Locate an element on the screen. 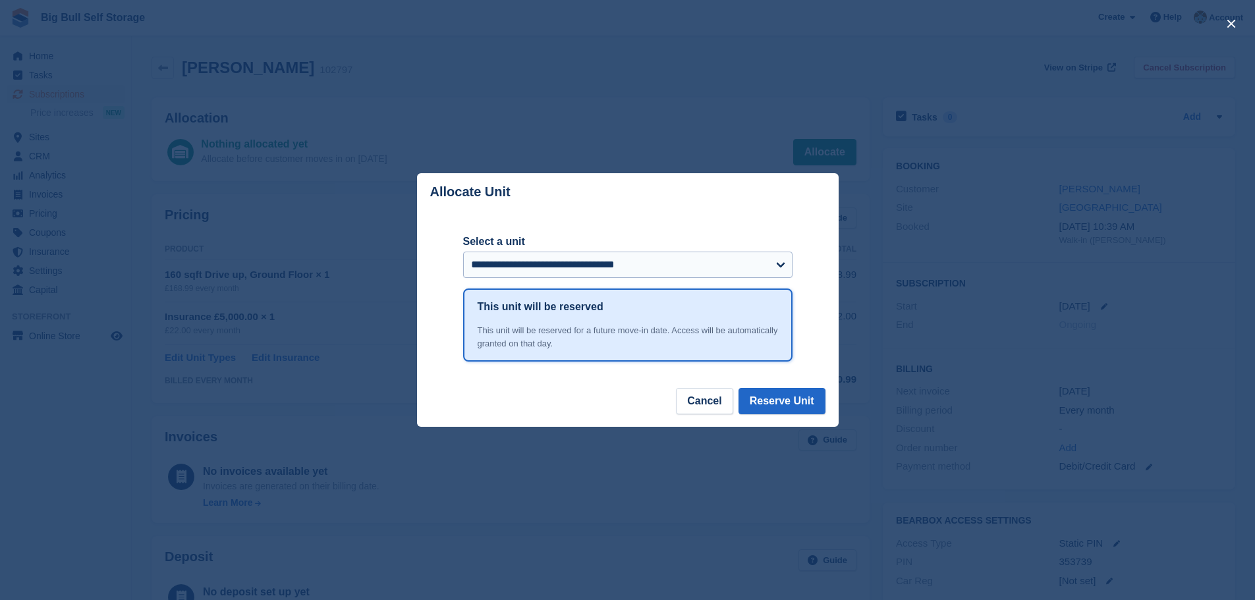 Image resolution: width=1255 pixels, height=600 pixels. p: Allocate Unit is located at coordinates (470, 192).